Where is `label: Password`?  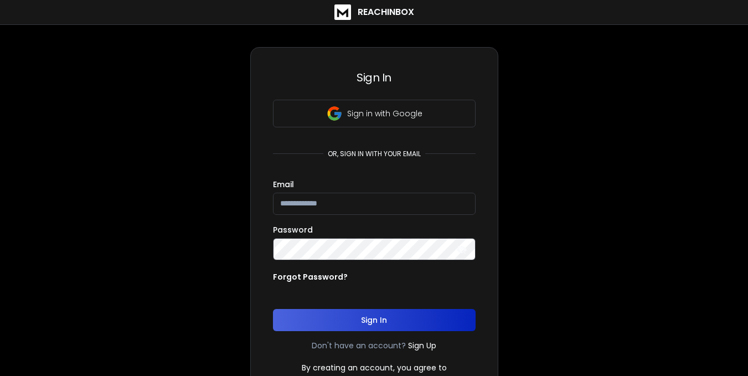
label: Password is located at coordinates (293, 230).